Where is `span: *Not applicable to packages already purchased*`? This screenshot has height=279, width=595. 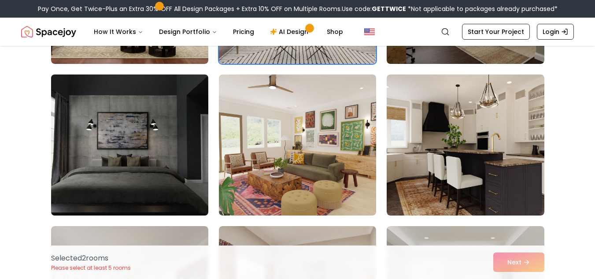 span: *Not applicable to packages already purchased* is located at coordinates (482, 9).